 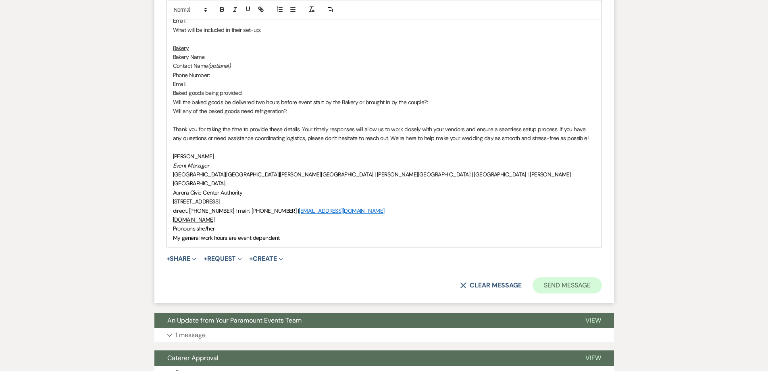 I want to click on button: Clear message, so click(x=491, y=285).